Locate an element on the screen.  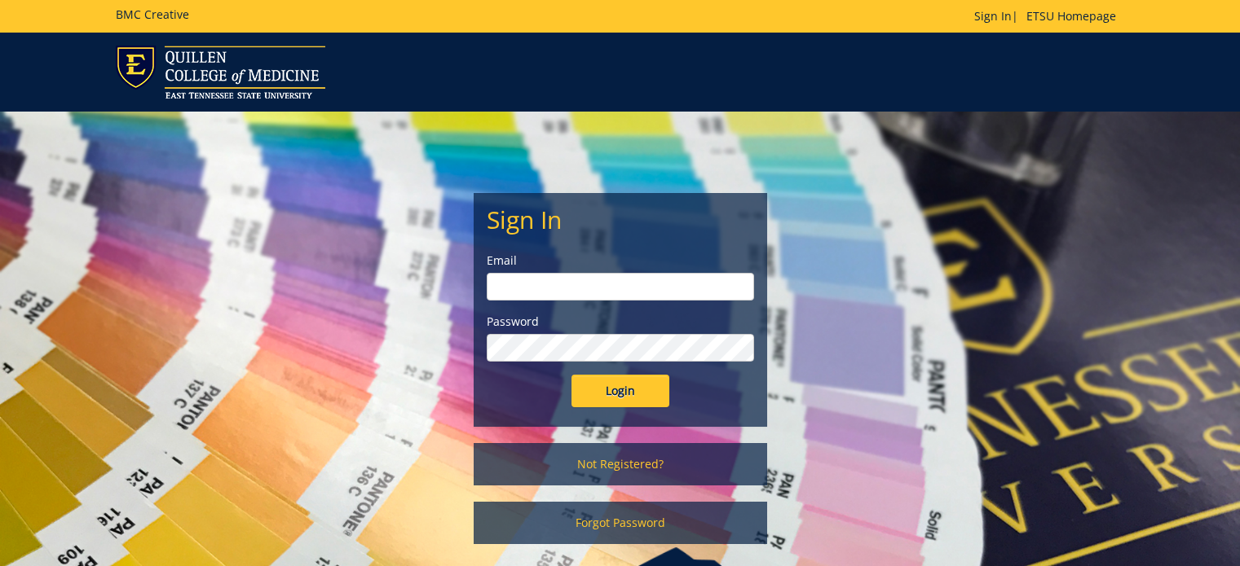
input: Login is located at coordinates (620, 391).